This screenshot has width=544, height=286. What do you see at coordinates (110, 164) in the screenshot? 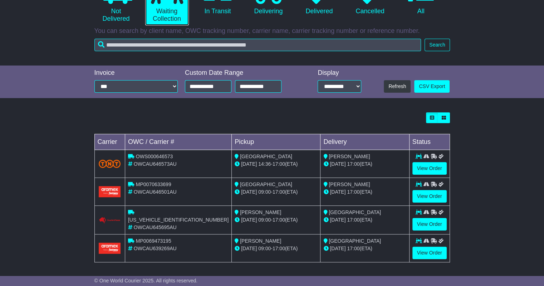
I see `img: TNT_Domestic.png` at bounding box center [110, 164].